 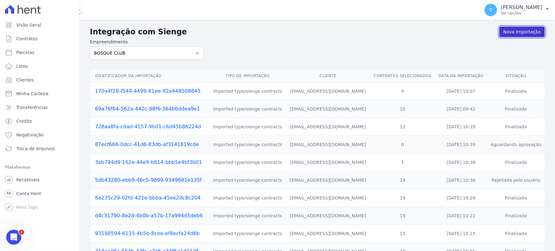 What do you see at coordinates (328, 76) in the screenshot?
I see `th: Cliente` at bounding box center [328, 76].